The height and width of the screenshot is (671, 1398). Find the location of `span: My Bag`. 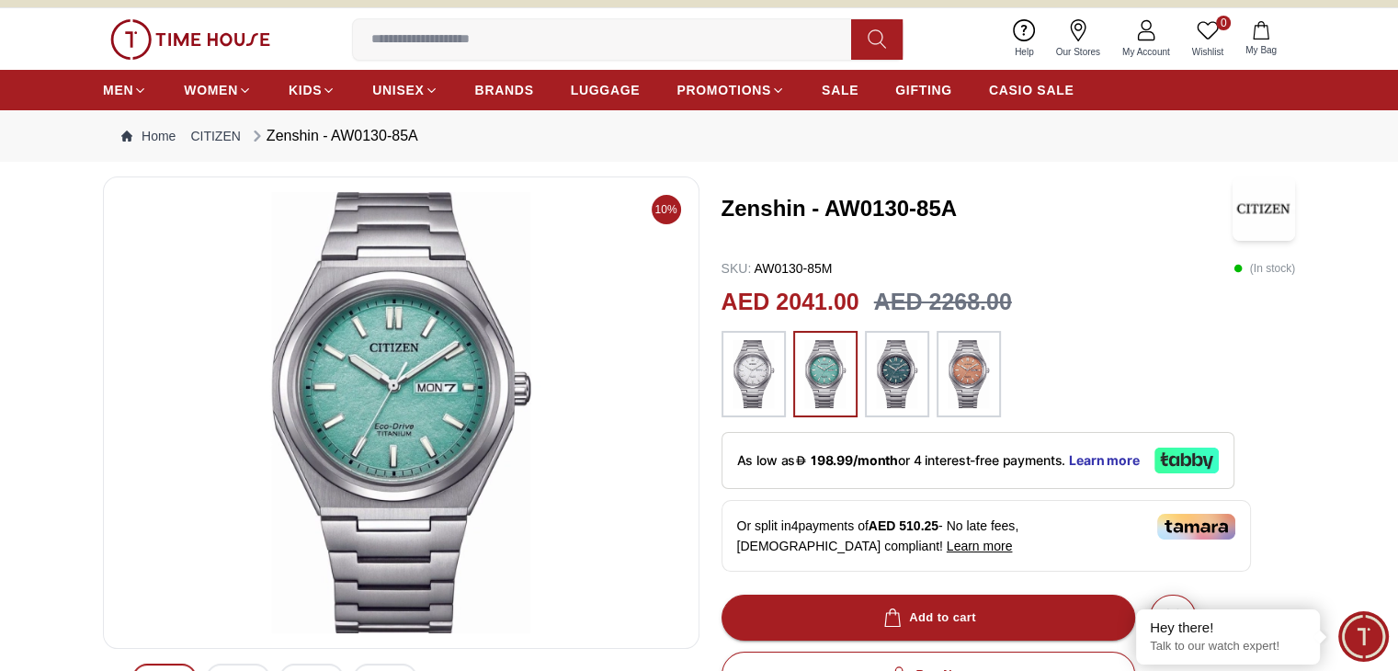

span: My Bag is located at coordinates (1261, 50).